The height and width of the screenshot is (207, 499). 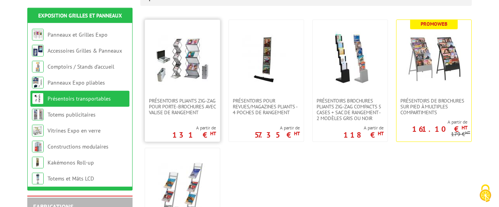 I want to click on span: Présentoirs brochures pliants Zig-Zag compacts 5 cases + sac de rangement - 2 Modèles Gris ou Noir, so click(x=350, y=110).